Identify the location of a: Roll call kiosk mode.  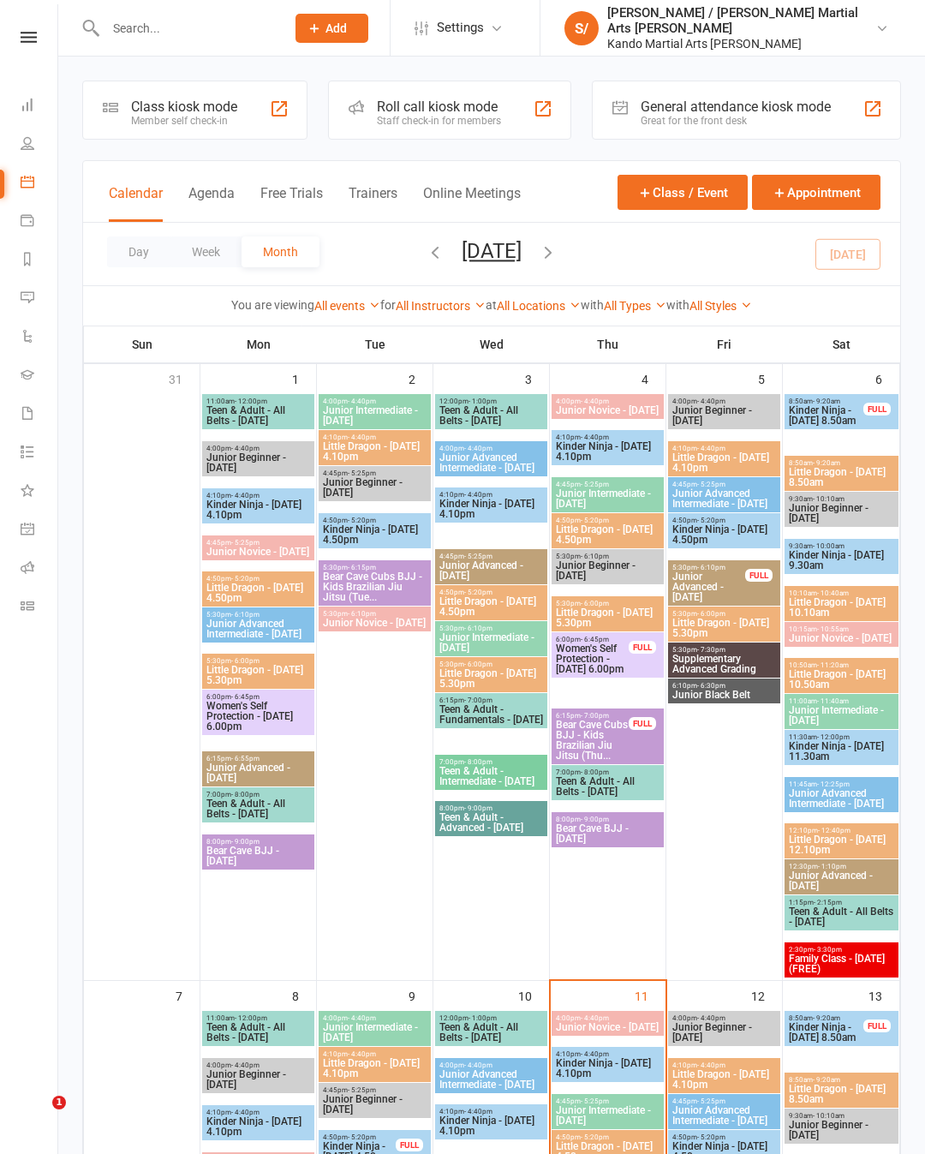
(39, 569).